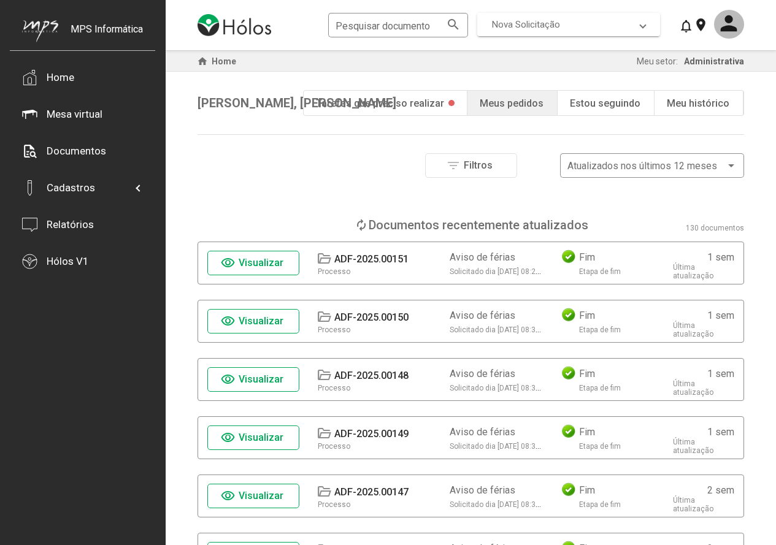  What do you see at coordinates (471, 166) in the screenshot?
I see `button: Filtros` at bounding box center [471, 166].